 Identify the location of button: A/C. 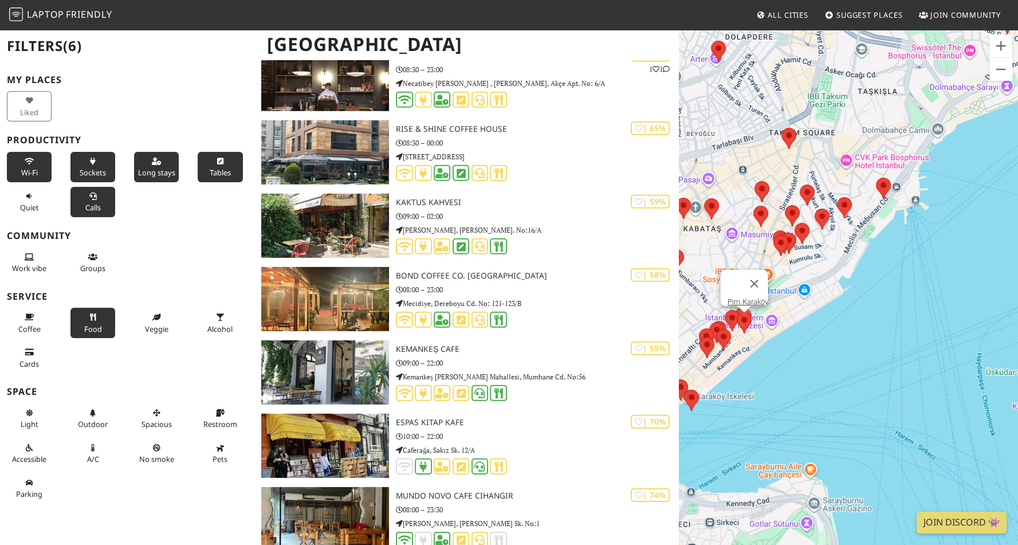
(93, 453).